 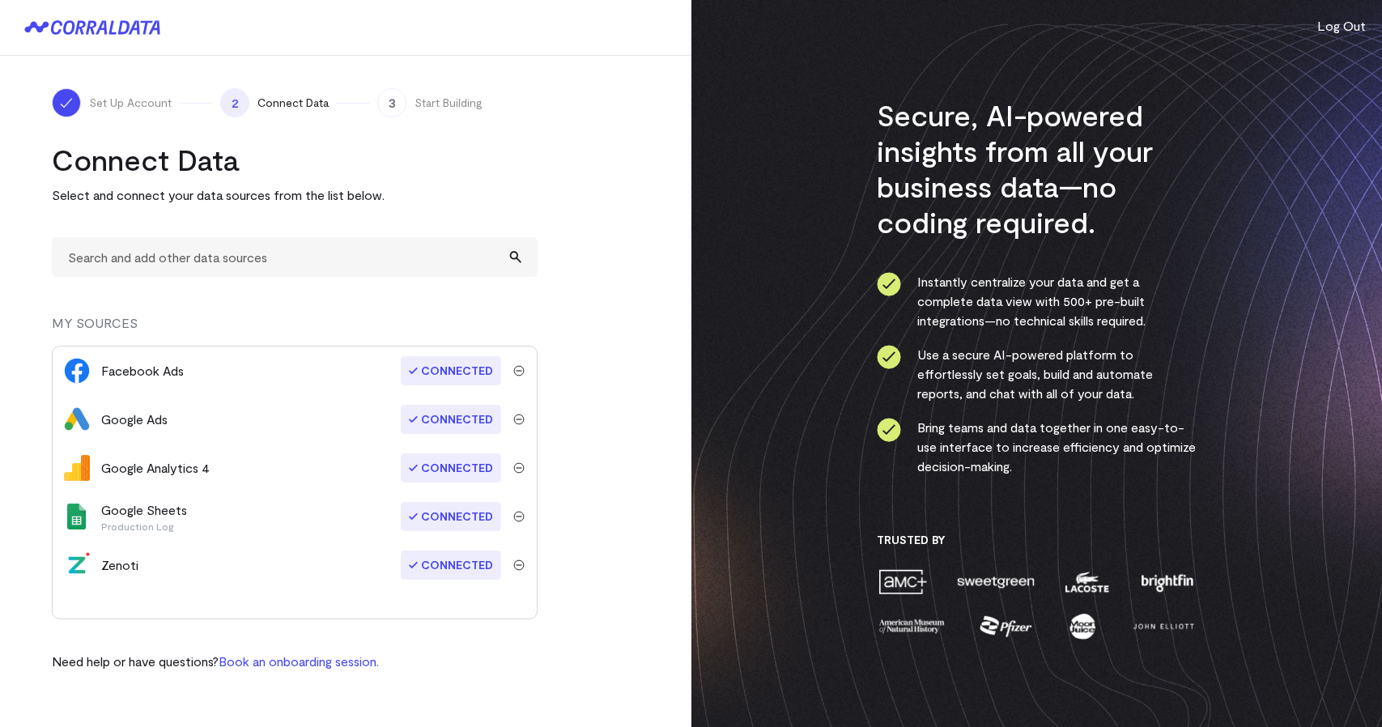 I want to click on img: lacoste-ee8d7bb45e342e37306c36566003b9a215fb06da44313bcf359925cbd6d27eb6.png, so click(x=1086, y=581).